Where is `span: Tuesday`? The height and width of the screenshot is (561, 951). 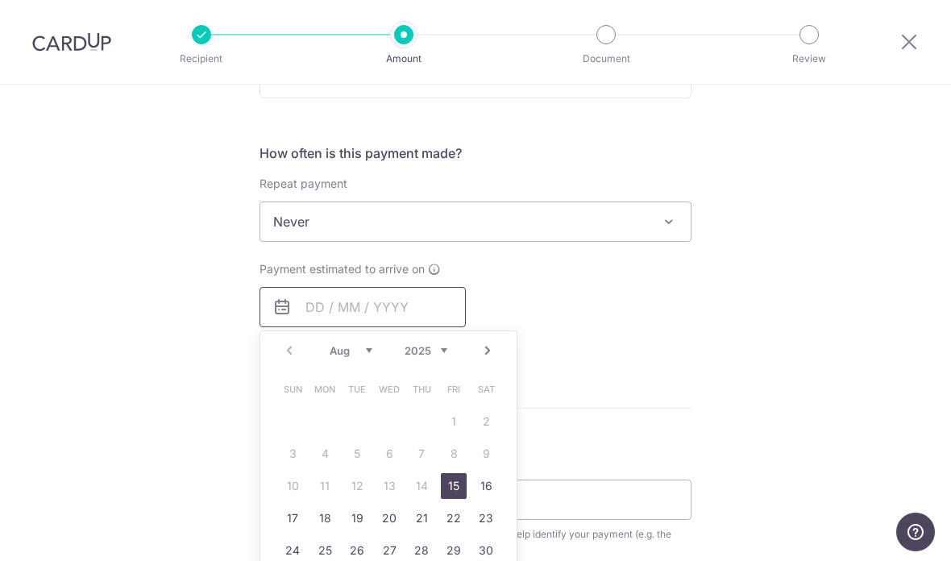
span: Tuesday is located at coordinates (357, 389).